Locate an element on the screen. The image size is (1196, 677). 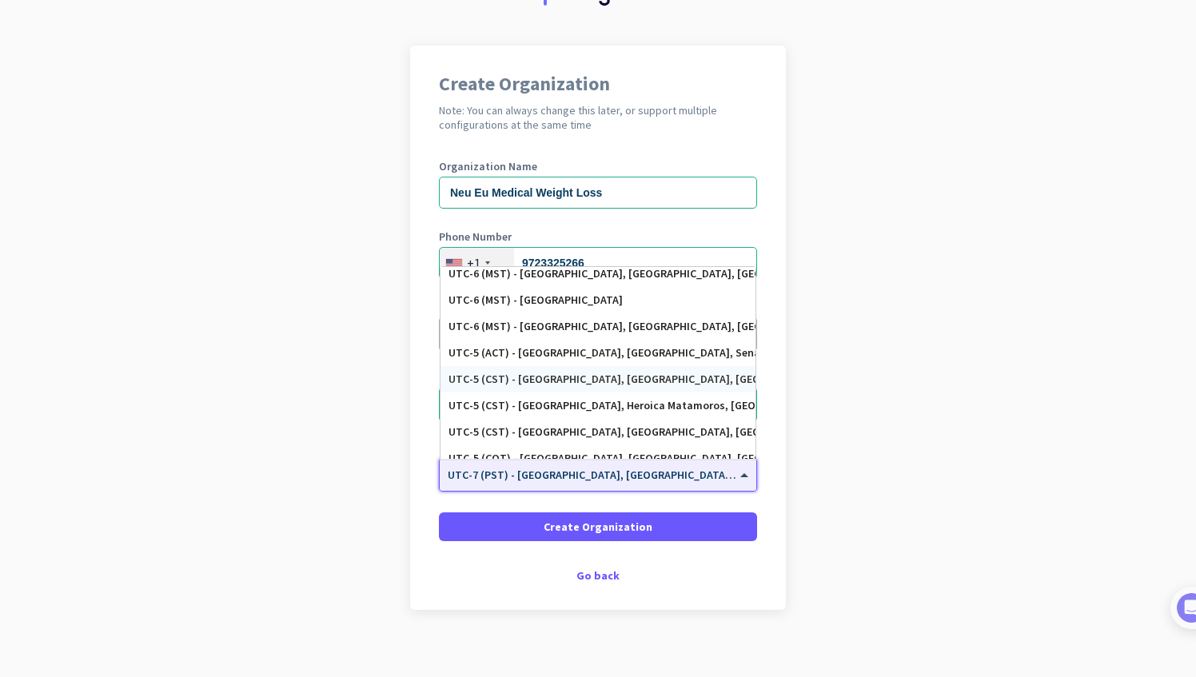
input: 201-555-0123 is located at coordinates (598, 263).